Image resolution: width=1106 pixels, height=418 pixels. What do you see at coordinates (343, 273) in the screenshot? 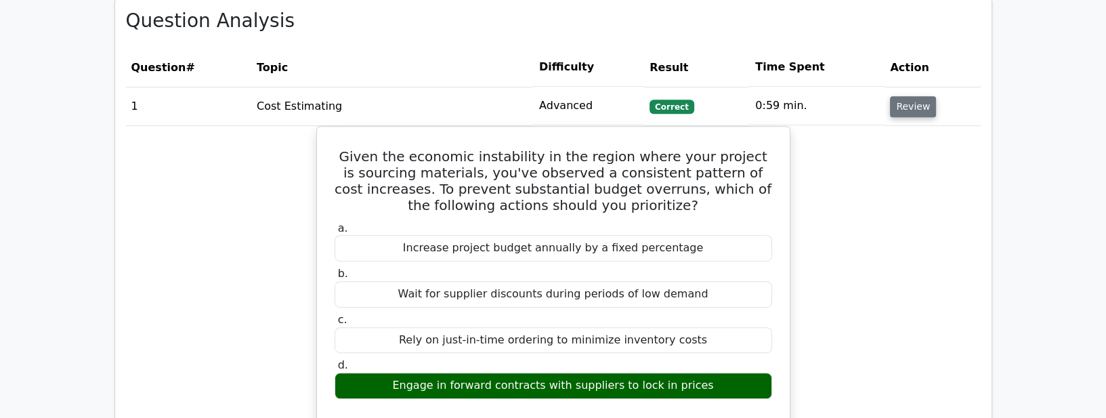
I see `span: b.` at bounding box center [343, 273].